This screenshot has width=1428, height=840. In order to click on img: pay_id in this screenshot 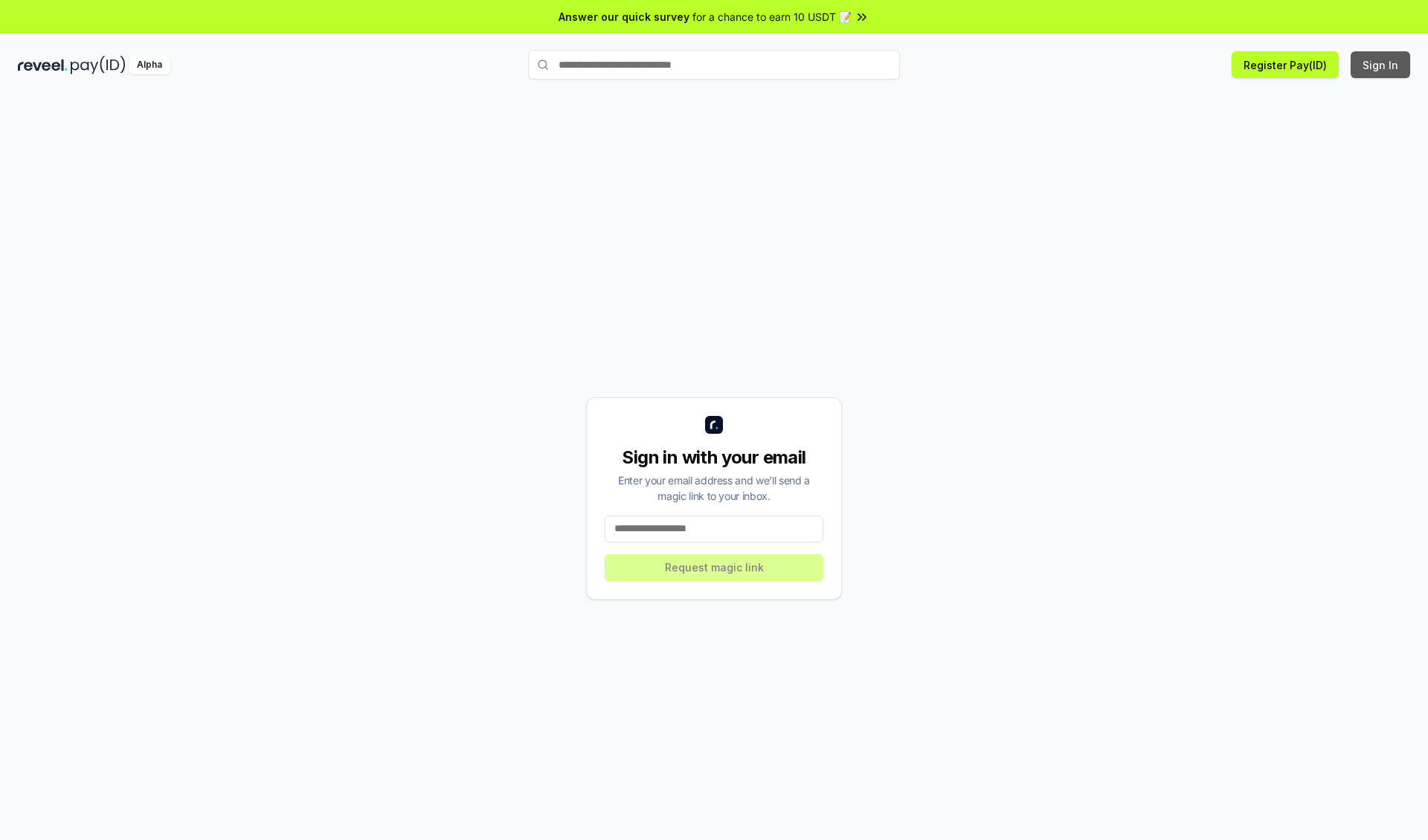, I will do `click(99, 65)`.